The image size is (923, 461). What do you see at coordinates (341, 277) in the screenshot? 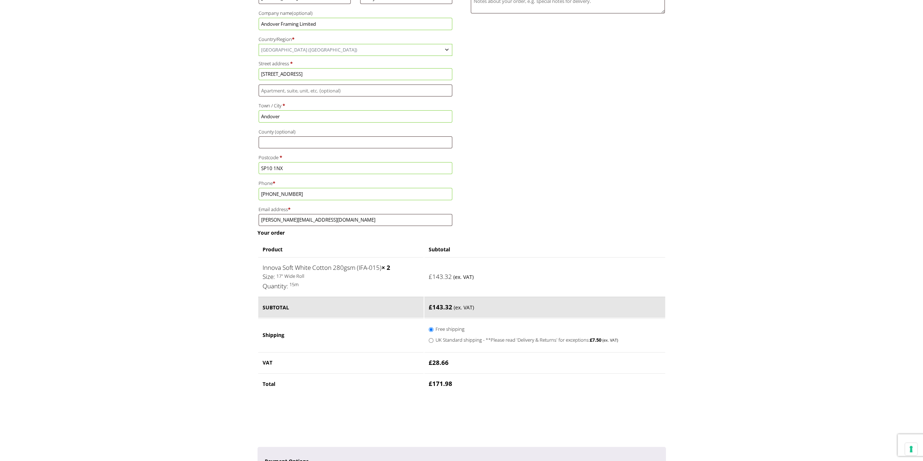
I see `td: Innova Soft White Cotton 280gsm (IFA-015)` at bounding box center [341, 277].